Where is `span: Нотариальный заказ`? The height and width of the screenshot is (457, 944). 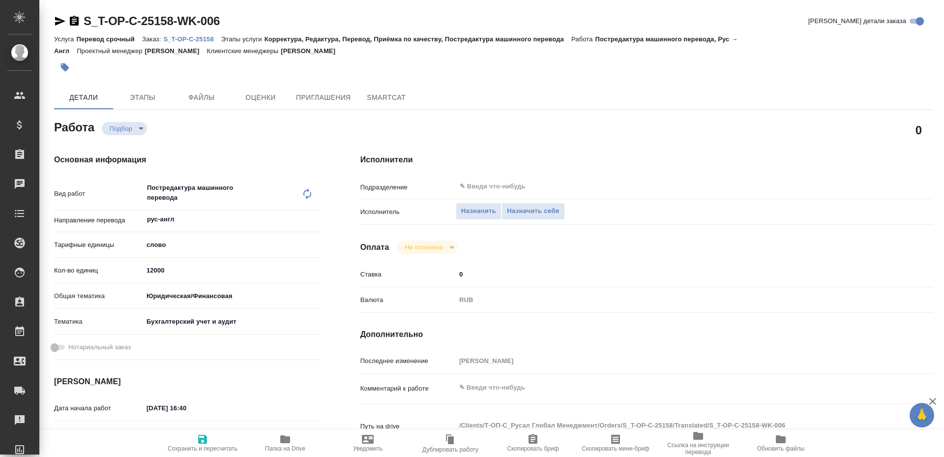 span: Нотариальный заказ is located at coordinates (99, 347).